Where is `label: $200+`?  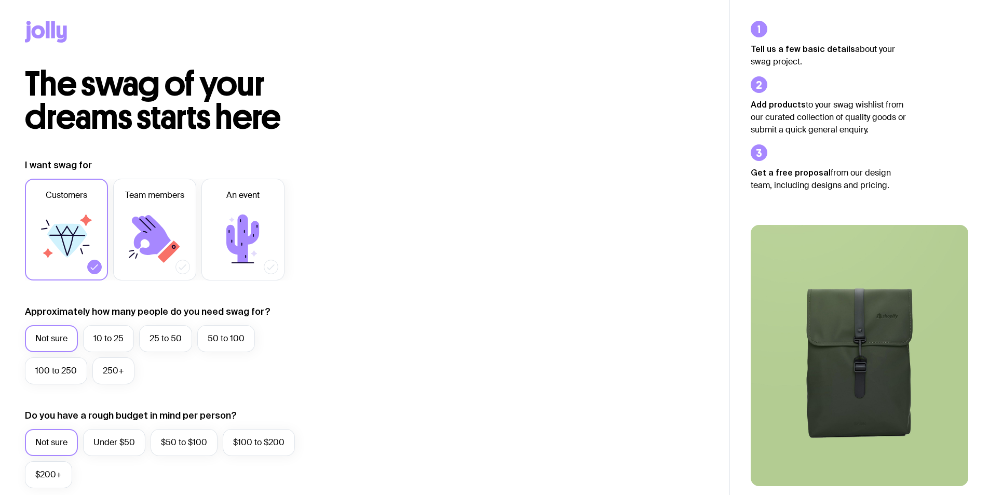 label: $200+ is located at coordinates (48, 474).